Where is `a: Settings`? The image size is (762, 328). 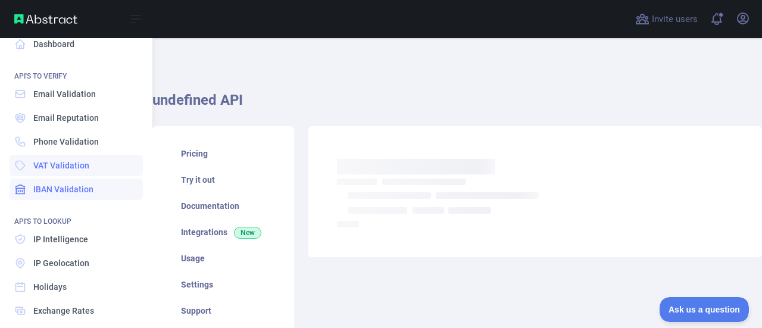 a: Settings is located at coordinates (223, 284).